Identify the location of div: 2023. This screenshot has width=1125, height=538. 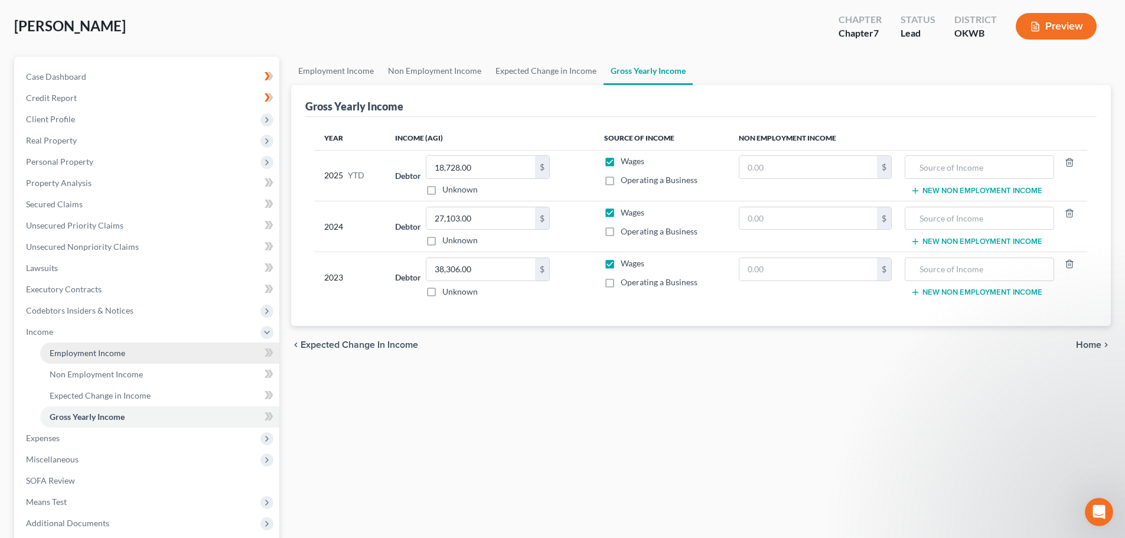
(350, 278).